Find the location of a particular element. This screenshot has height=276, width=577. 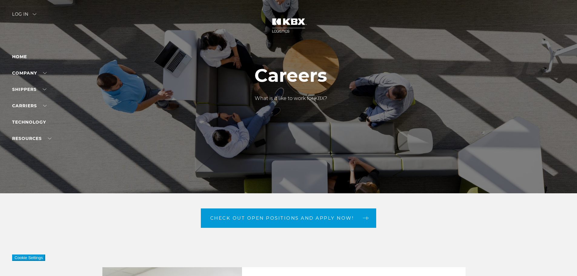

h1: Careers is located at coordinates (291, 75).